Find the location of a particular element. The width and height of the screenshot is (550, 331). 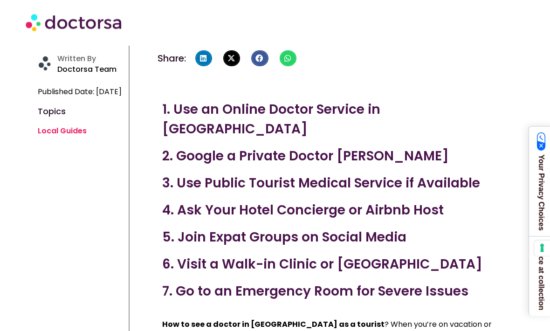

h4: Topics is located at coordinates (81, 112).